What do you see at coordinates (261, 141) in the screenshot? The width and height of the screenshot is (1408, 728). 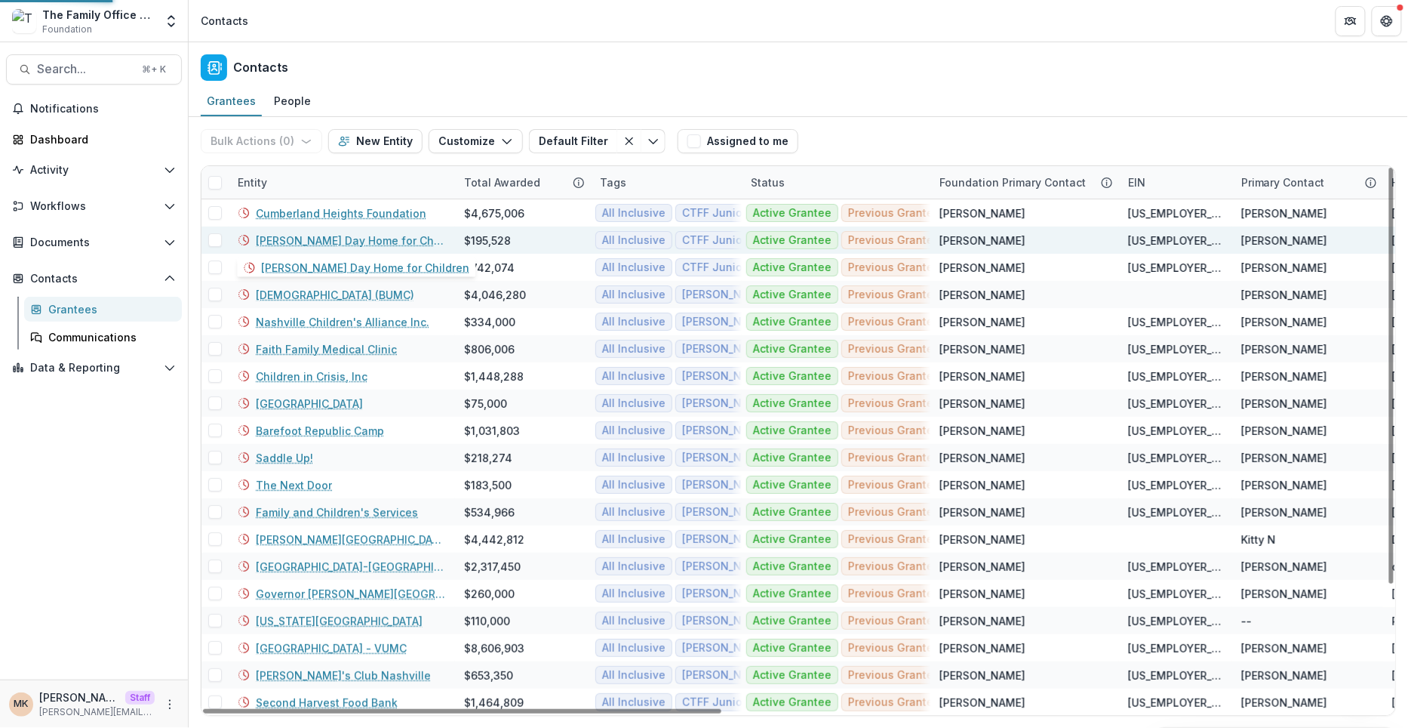 I see `button: Bulk Actions (0)` at bounding box center [261, 141].